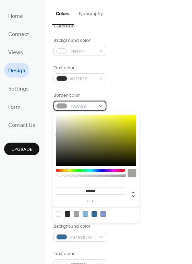  Describe the element at coordinates (14, 106) in the screenshot. I see `a: Form` at that location.